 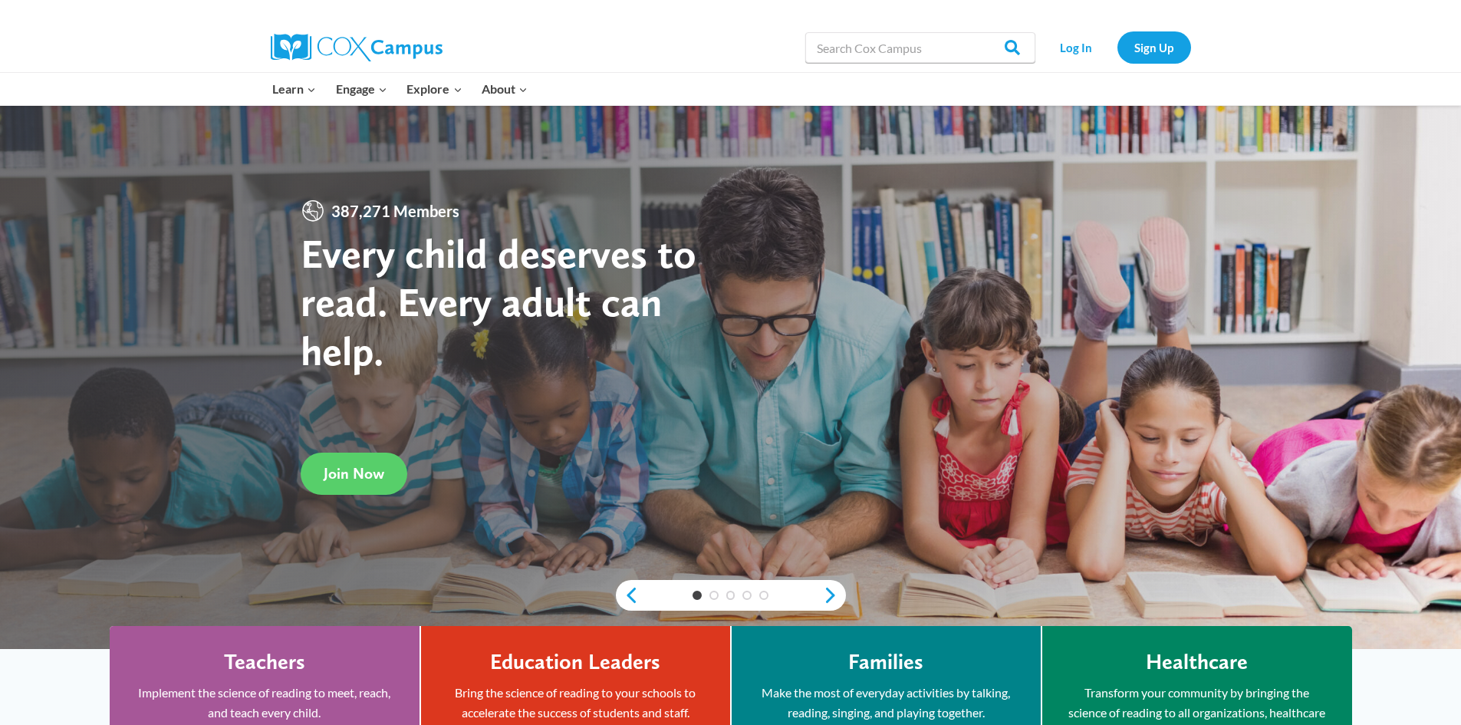 What do you see at coordinates (921, 48) in the screenshot?
I see `input: Search Cox Campus` at bounding box center [921, 48].